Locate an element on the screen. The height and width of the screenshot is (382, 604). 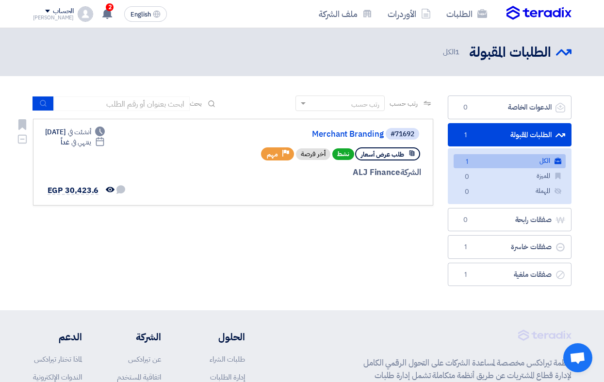
li: الشركة is located at coordinates (136, 337).